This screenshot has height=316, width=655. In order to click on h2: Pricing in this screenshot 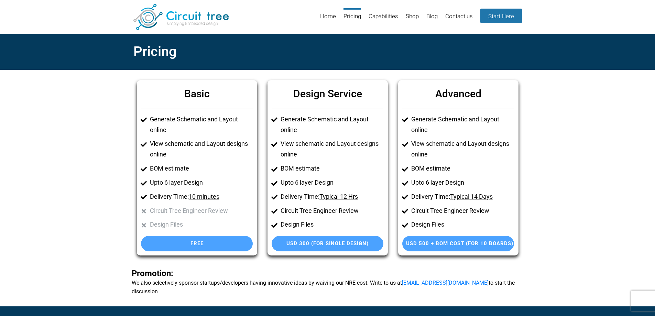, I will do `click(328, 52)`.